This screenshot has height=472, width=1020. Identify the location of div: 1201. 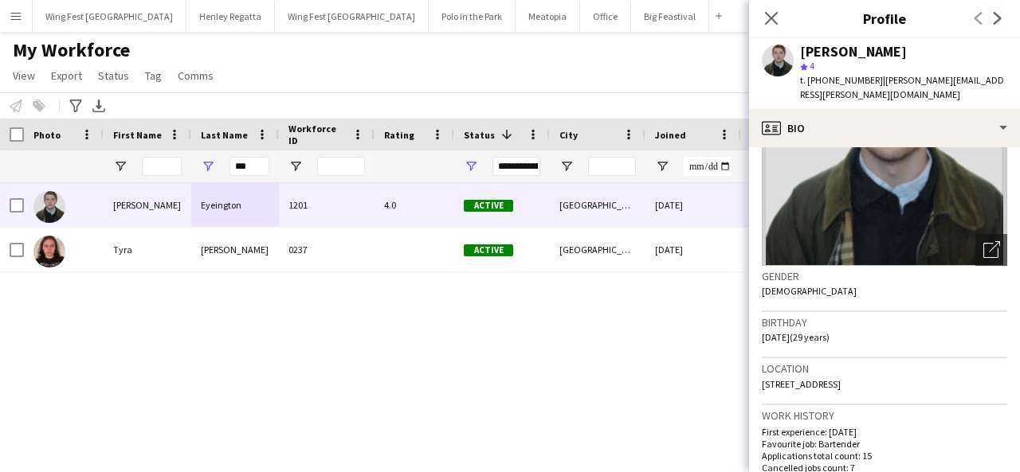
(327, 205).